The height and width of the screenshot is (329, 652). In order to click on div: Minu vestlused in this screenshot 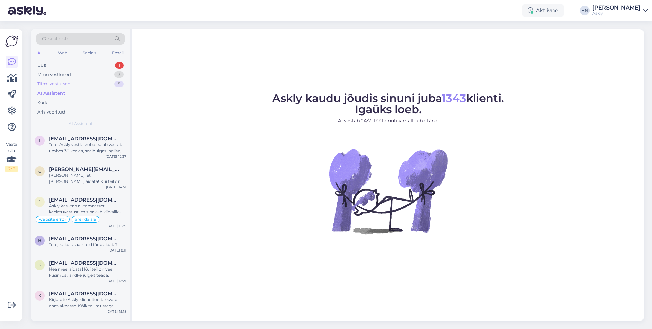, I will do `click(54, 75)`.